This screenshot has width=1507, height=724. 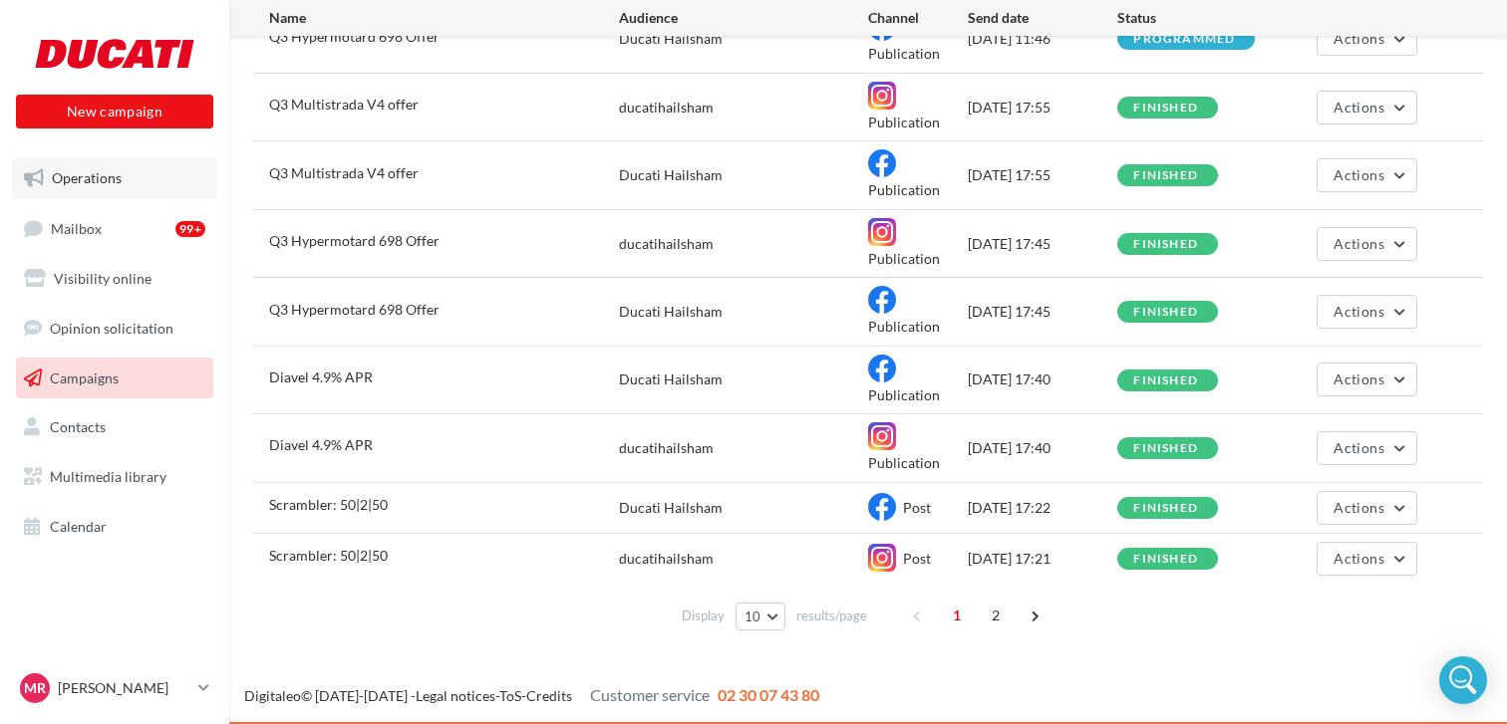 I want to click on a: Visibility online, so click(x=115, y=279).